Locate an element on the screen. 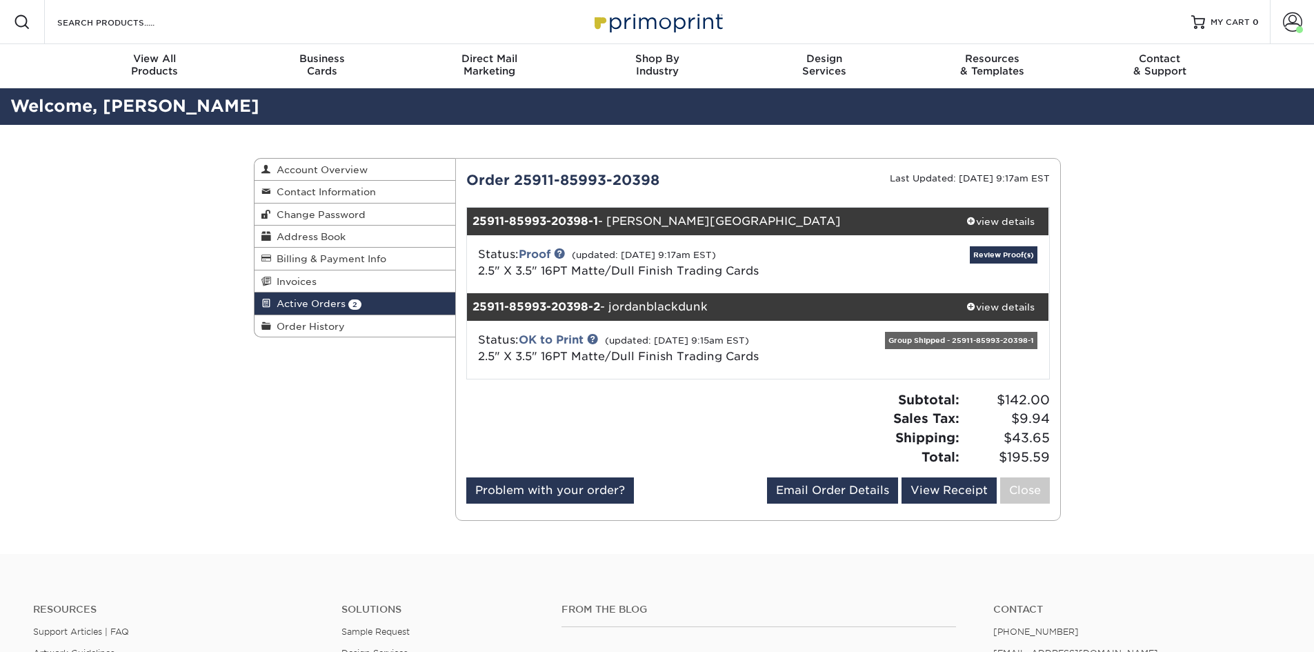 The image size is (1314, 652). span: Billing & Payment Info is located at coordinates (328, 259).